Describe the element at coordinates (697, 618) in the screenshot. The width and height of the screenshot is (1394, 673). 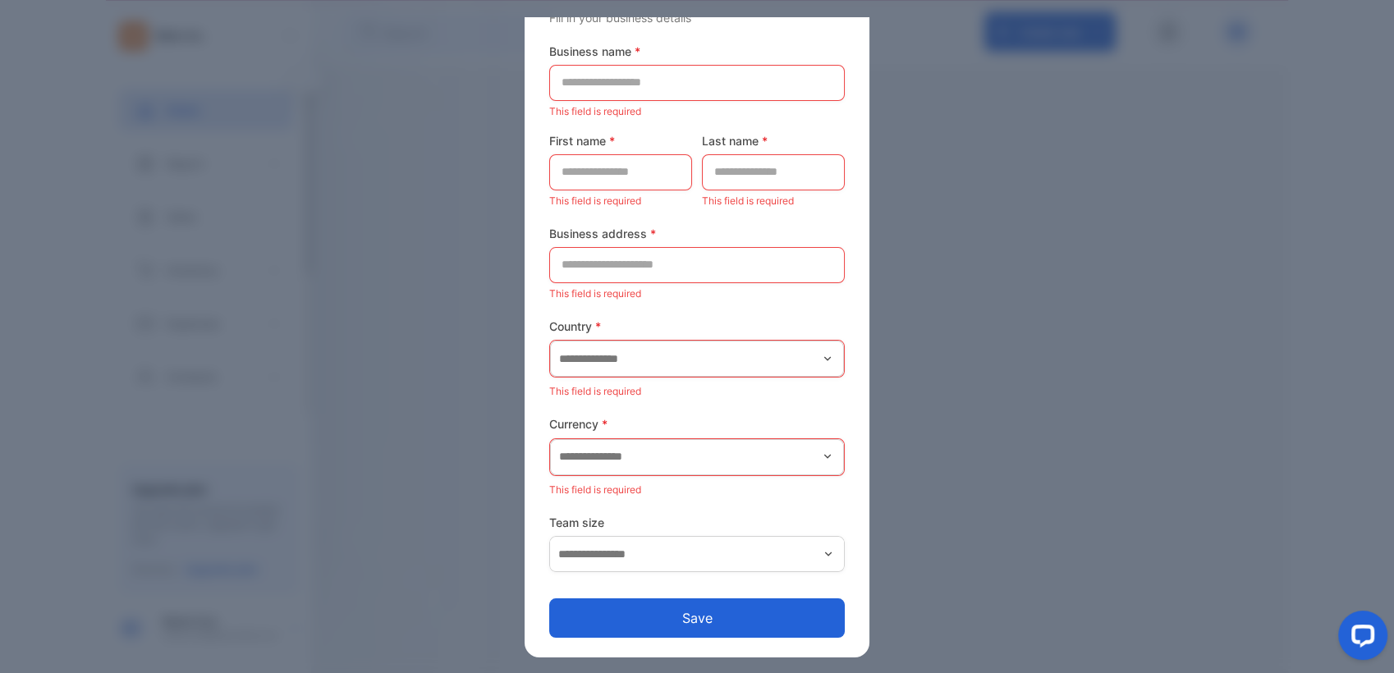
I see `button: Save` at that location.